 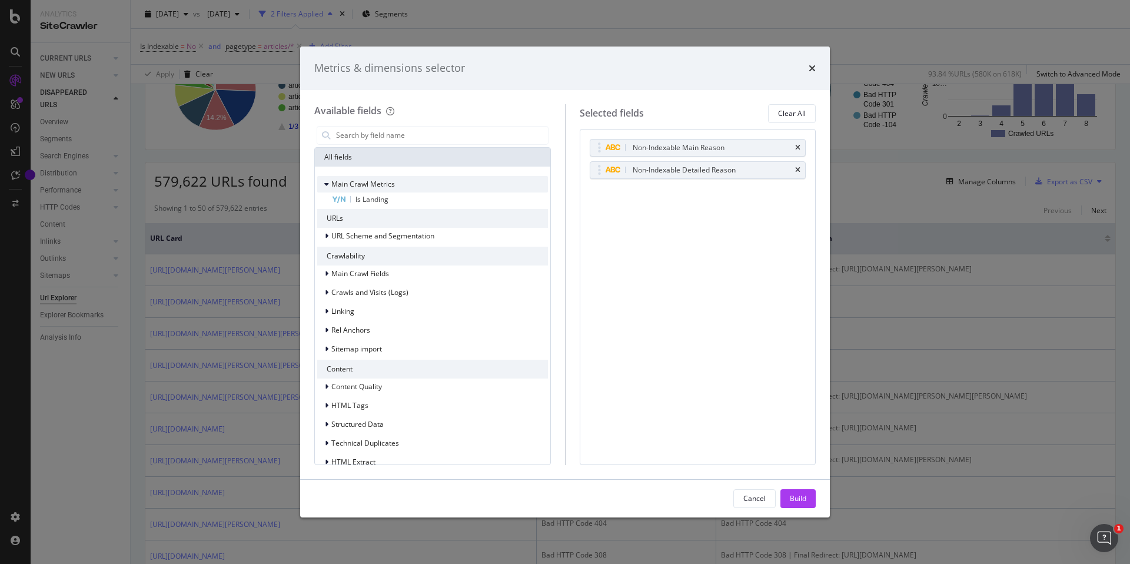 What do you see at coordinates (365, 443) in the screenshot?
I see `span: Technical Duplicates` at bounding box center [365, 443].